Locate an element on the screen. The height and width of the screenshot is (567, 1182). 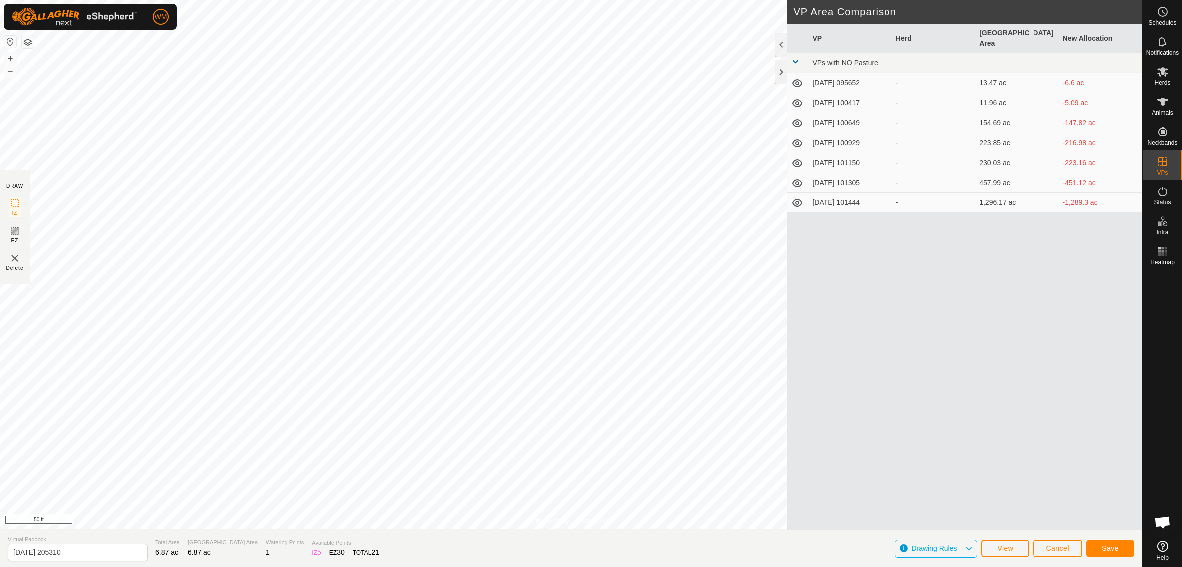
button: Reset Map is located at coordinates (10, 42).